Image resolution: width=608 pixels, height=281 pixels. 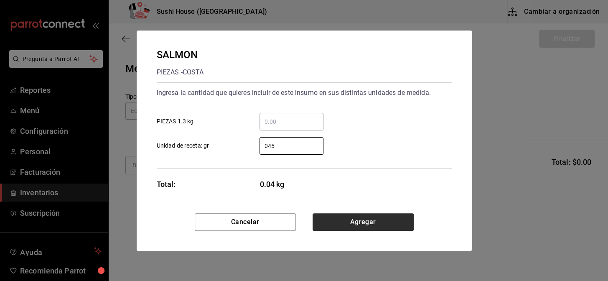 What do you see at coordinates (166, 184) in the screenshot?
I see `div: Total:` at bounding box center [166, 184].